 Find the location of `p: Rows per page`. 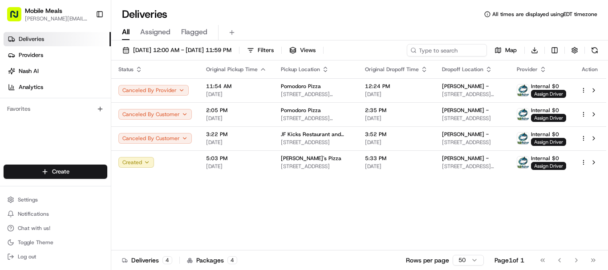

p: Rows per page is located at coordinates (427, 260).